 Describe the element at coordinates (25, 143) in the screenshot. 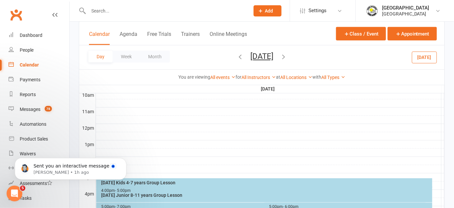

I see `span: 1` at that location.